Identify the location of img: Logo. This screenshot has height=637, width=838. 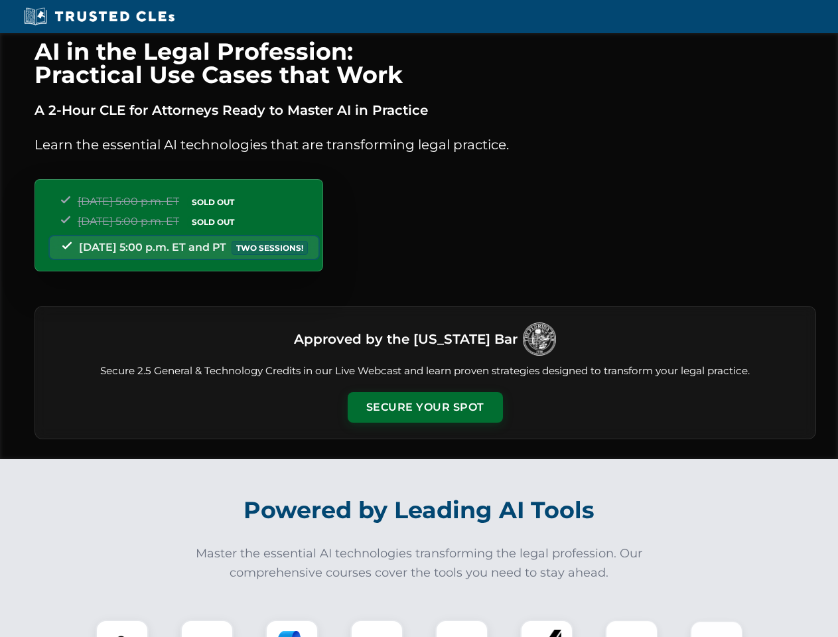
(539, 339).